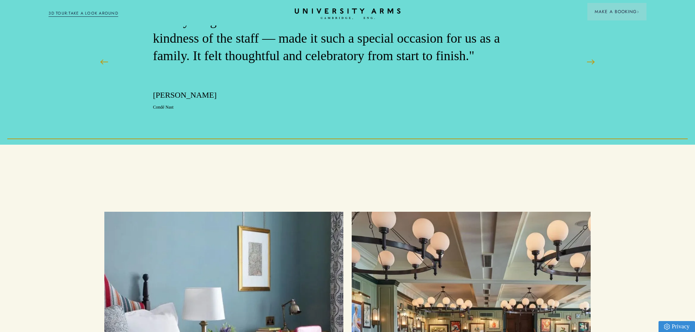 The height and width of the screenshot is (332, 695). What do you see at coordinates (667, 327) in the screenshot?
I see `img: Privacy` at bounding box center [667, 327].